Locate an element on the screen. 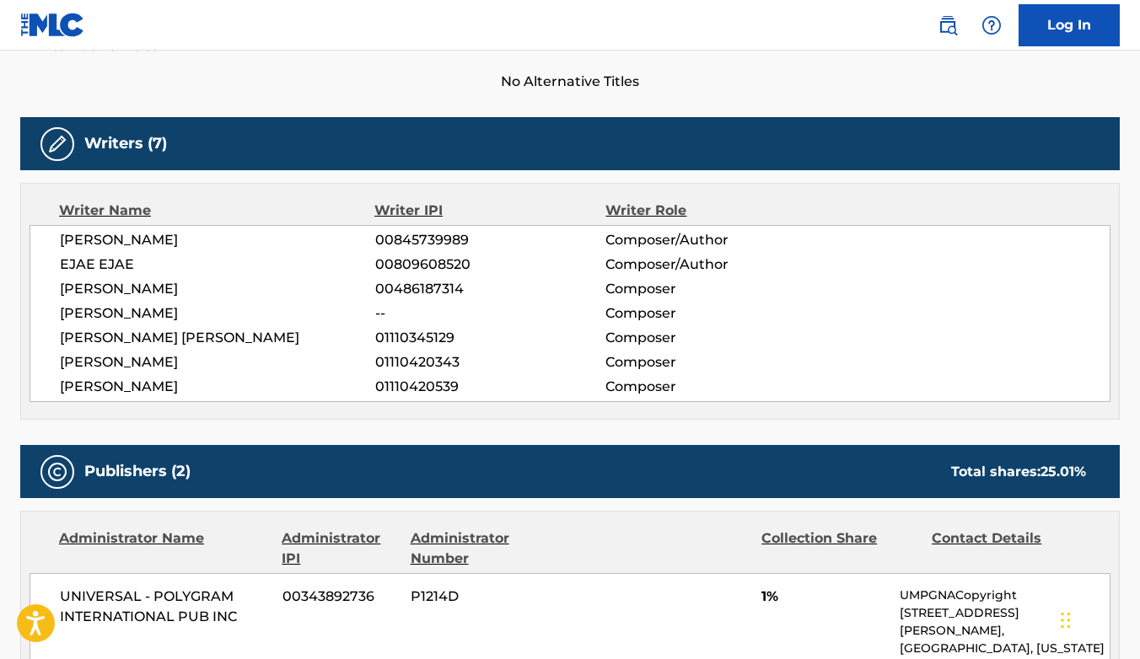 The height and width of the screenshot is (659, 1140). a: Log In is located at coordinates (1069, 25).